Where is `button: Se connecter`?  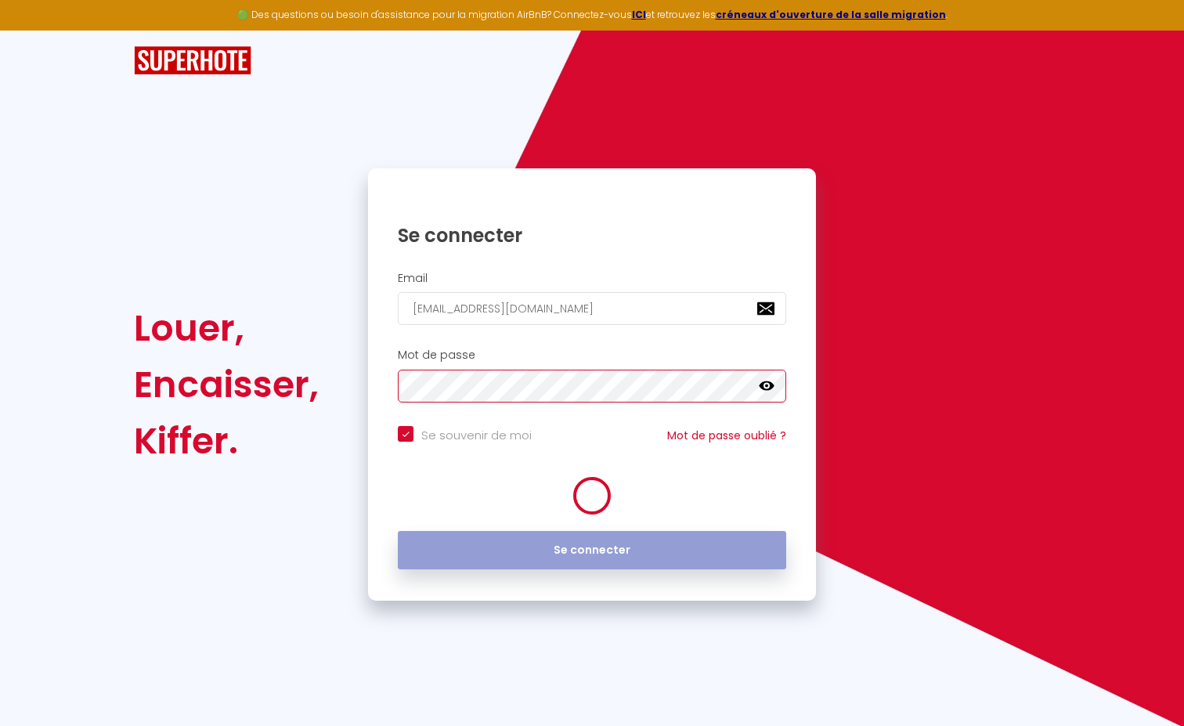 button: Se connecter is located at coordinates (592, 550).